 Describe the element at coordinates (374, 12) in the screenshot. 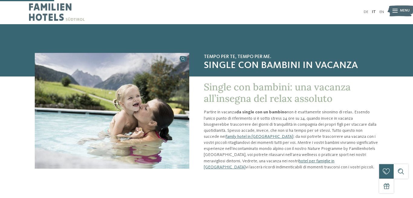

I see `a: IT` at that location.